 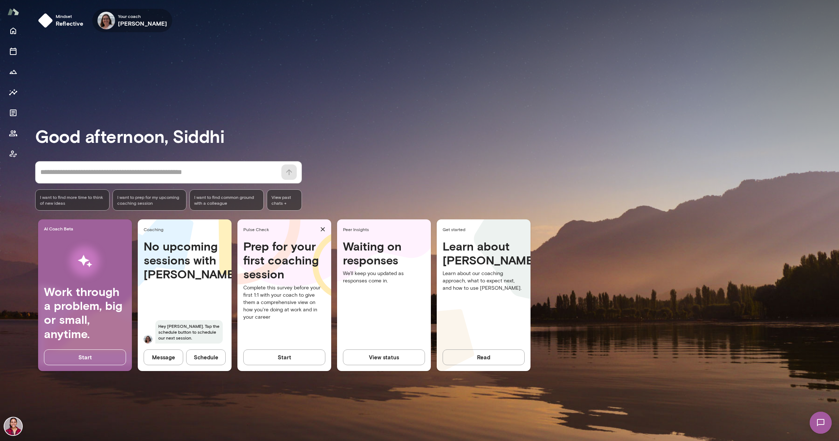 I want to click on span: Mindset, so click(x=70, y=16).